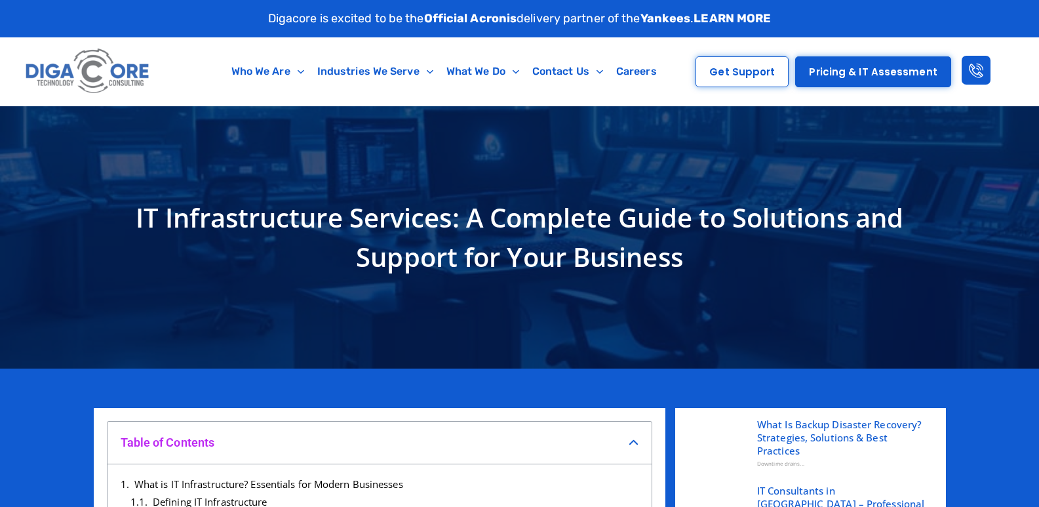  I want to click on div: Downtime drains..., so click(843, 464).